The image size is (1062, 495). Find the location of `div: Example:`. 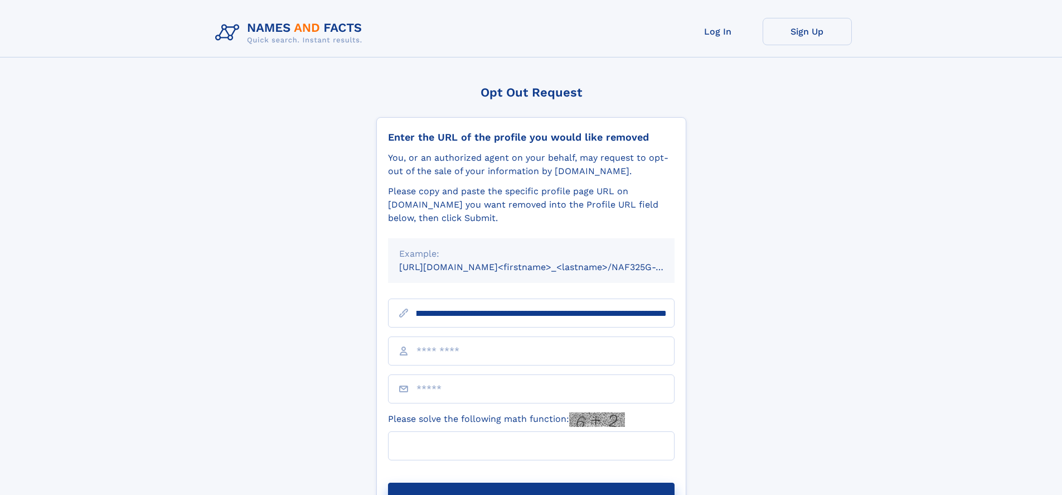

div: Example: is located at coordinates (531, 254).